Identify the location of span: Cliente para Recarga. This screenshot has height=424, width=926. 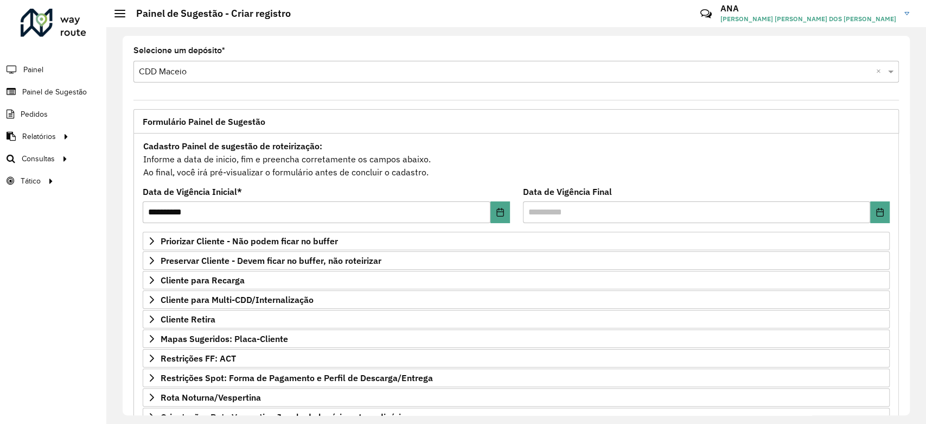
(202, 280).